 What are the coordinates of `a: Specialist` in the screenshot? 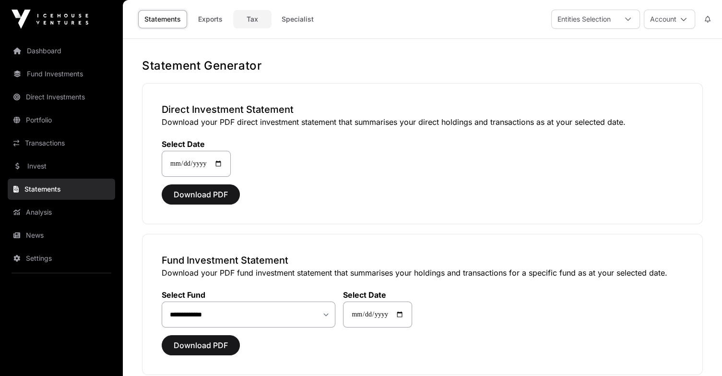 It's located at (297, 19).